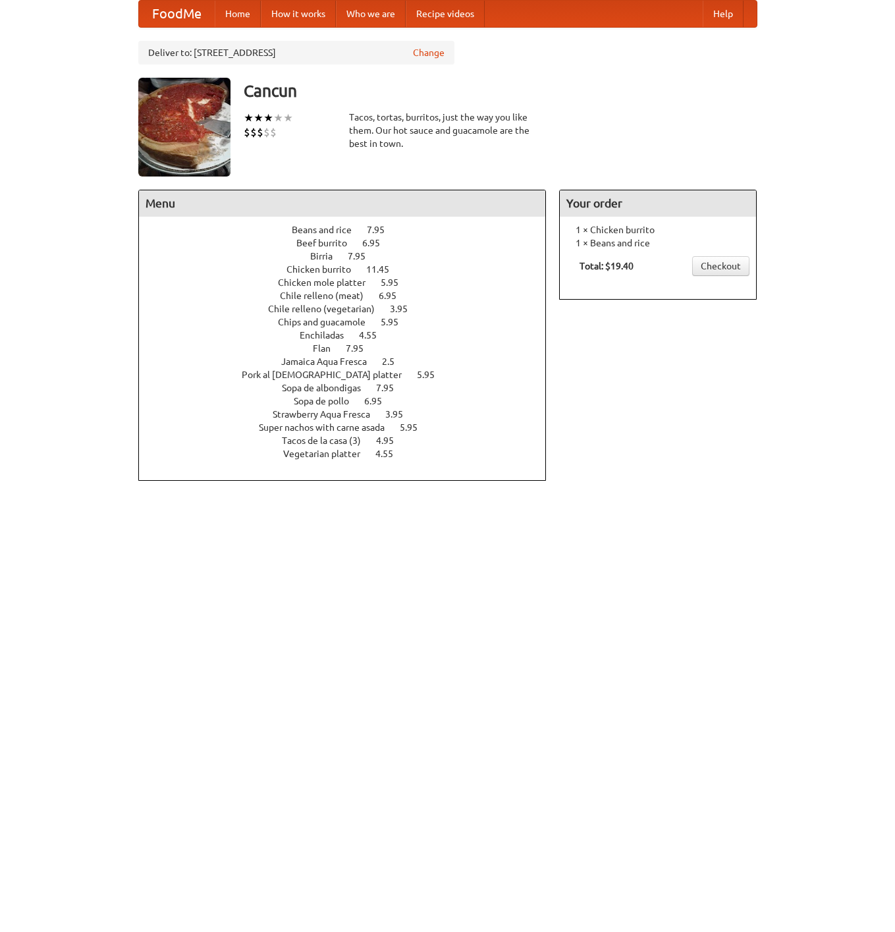 This screenshot has height=932, width=895. What do you see at coordinates (350, 335) in the screenshot?
I see `a: Enchiladas 4.55` at bounding box center [350, 335].